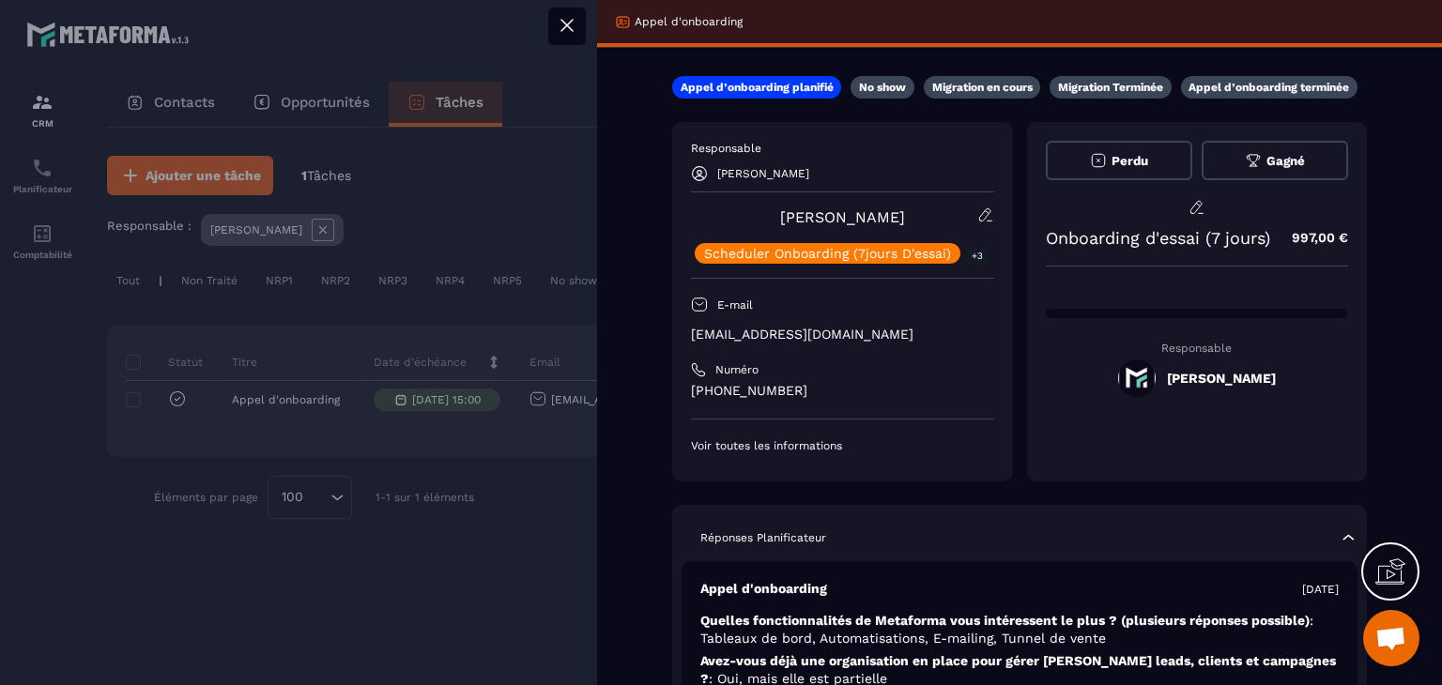  Describe the element at coordinates (763, 538) in the screenshot. I see `p: Réponses Planificateur` at that location.